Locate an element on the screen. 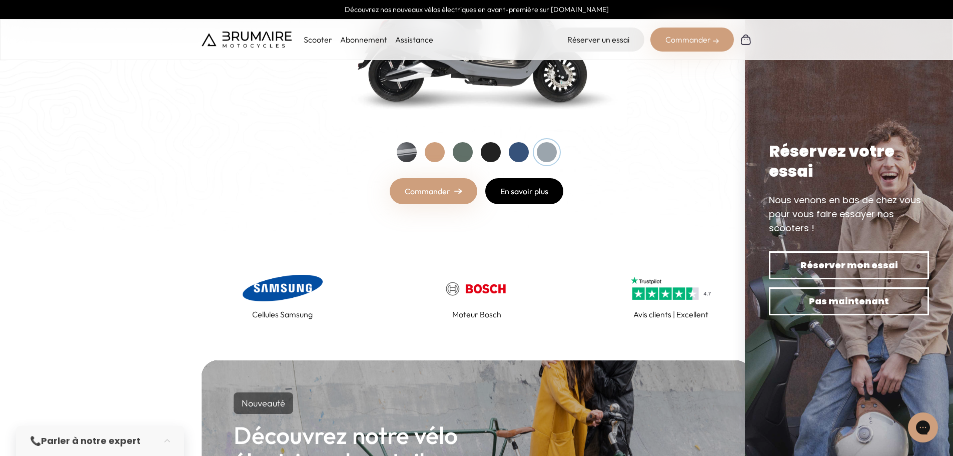 This screenshot has height=456, width=953. a: Avis clients | Excellent is located at coordinates (671, 296).